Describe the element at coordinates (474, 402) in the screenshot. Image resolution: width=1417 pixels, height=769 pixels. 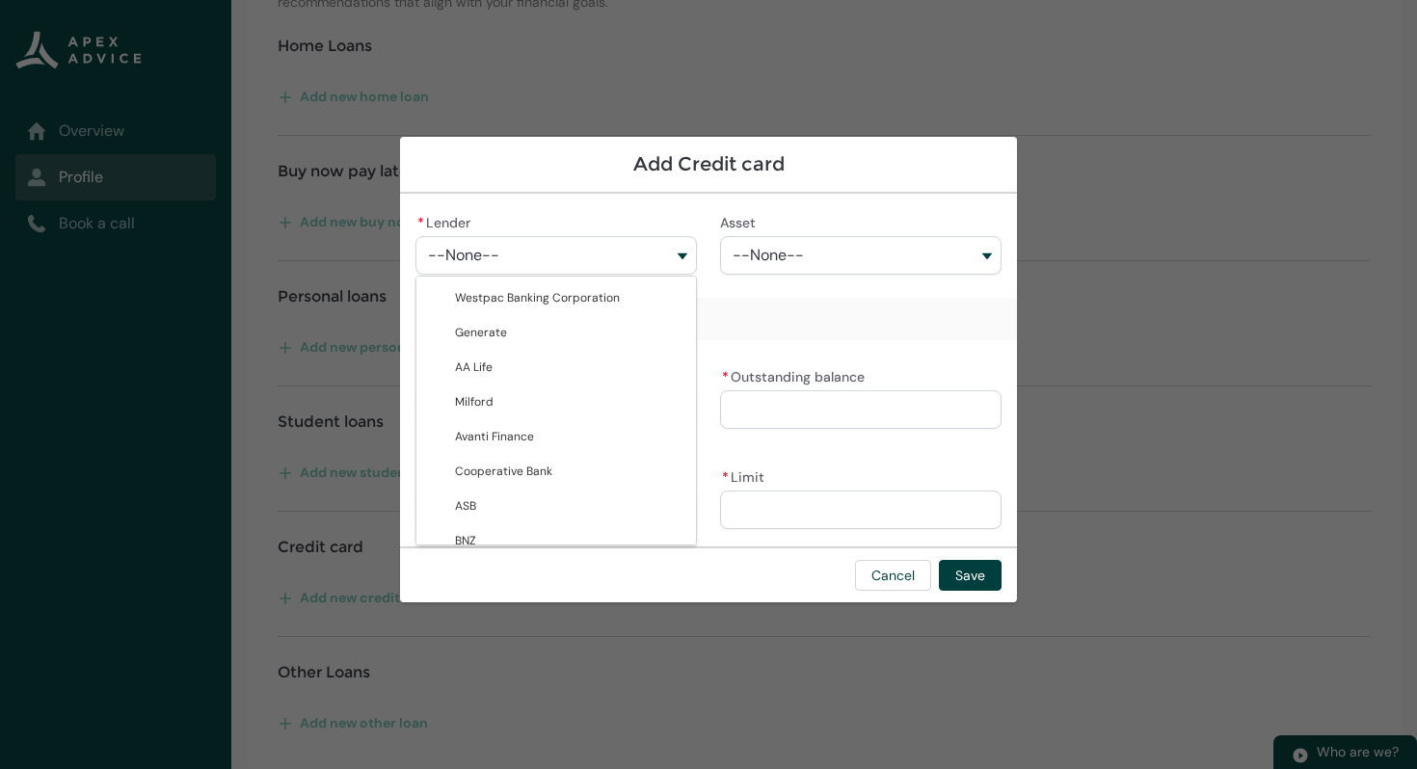
I see `span: Milford` at that location.